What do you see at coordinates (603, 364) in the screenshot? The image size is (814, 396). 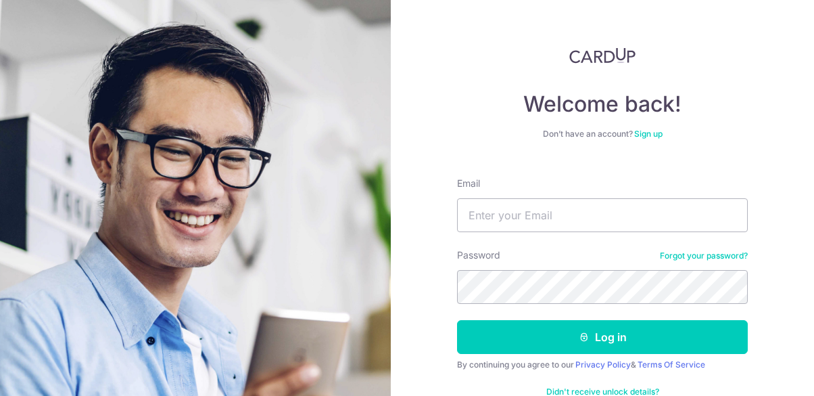 I see `div: By continuing you agree to our &` at bounding box center [603, 364].